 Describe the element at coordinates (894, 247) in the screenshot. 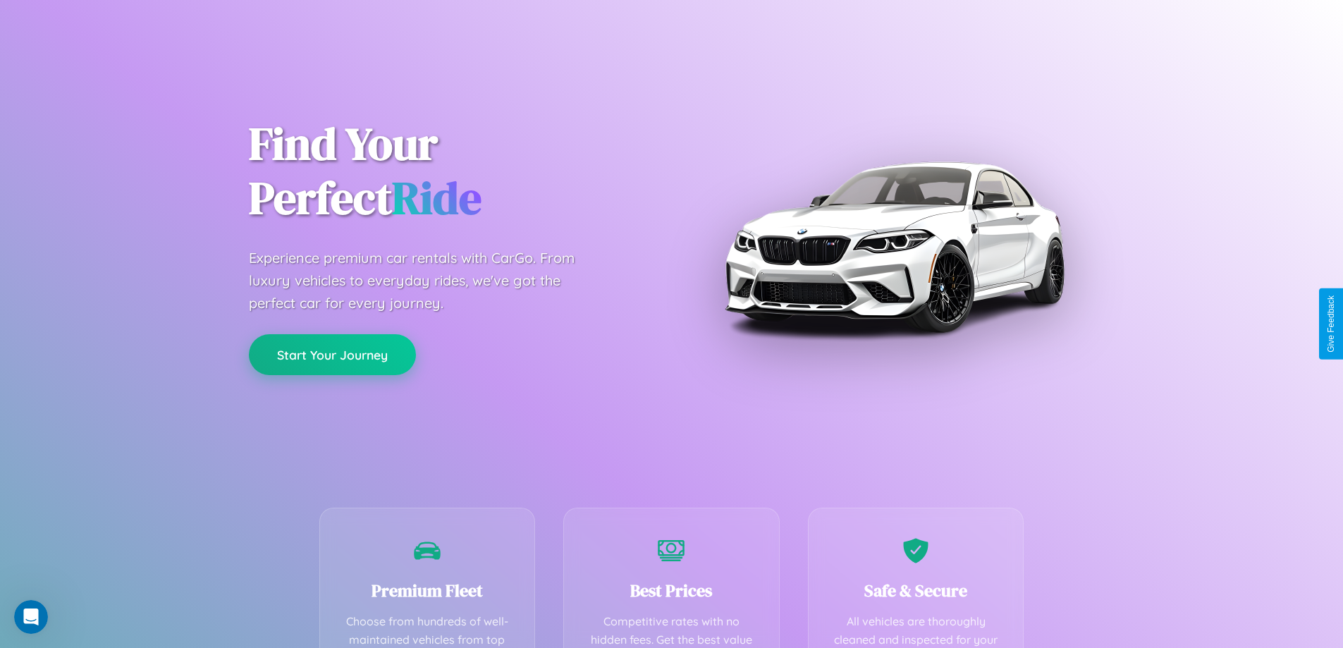

I see `img: Premium BMW car rental vehicle` at that location.